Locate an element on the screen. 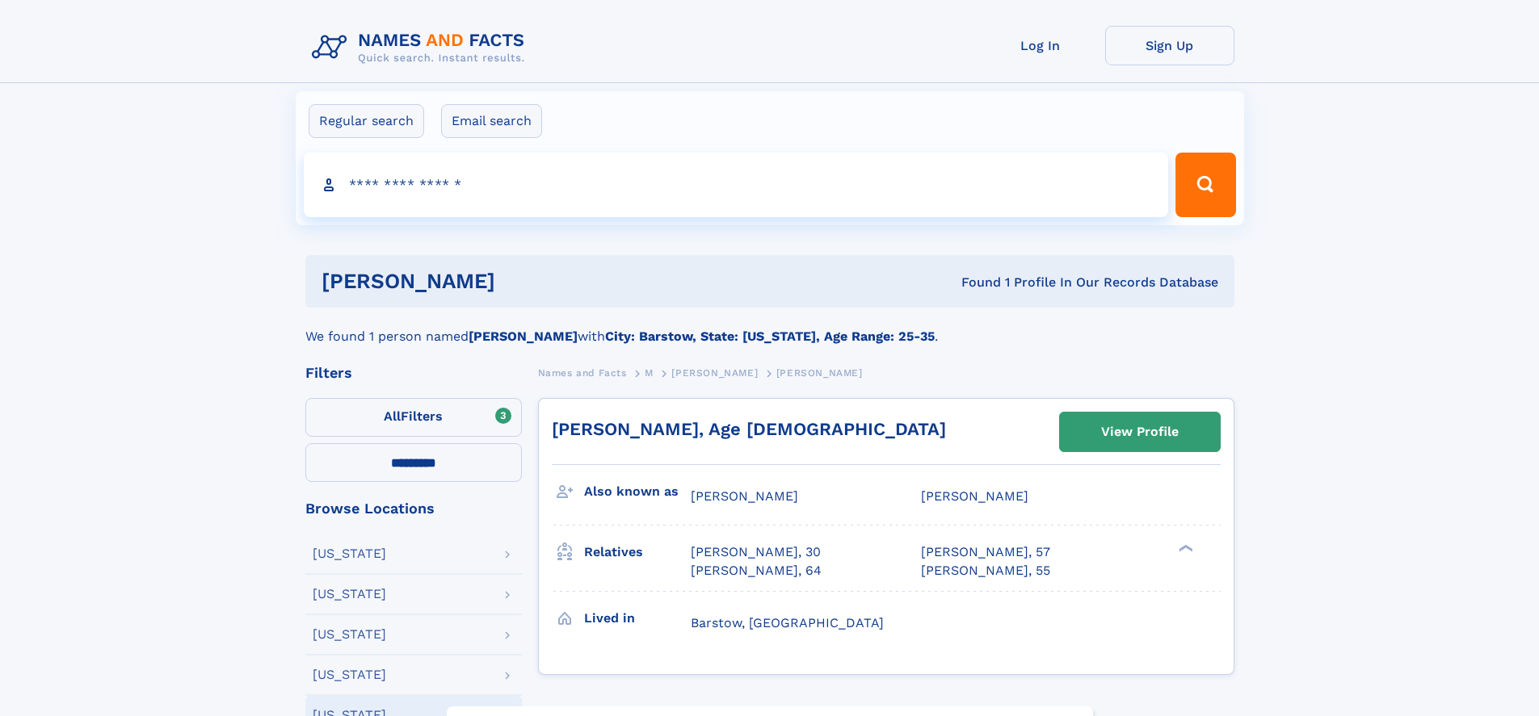 The height and width of the screenshot is (716, 1539). label: Email search is located at coordinates (491, 121).